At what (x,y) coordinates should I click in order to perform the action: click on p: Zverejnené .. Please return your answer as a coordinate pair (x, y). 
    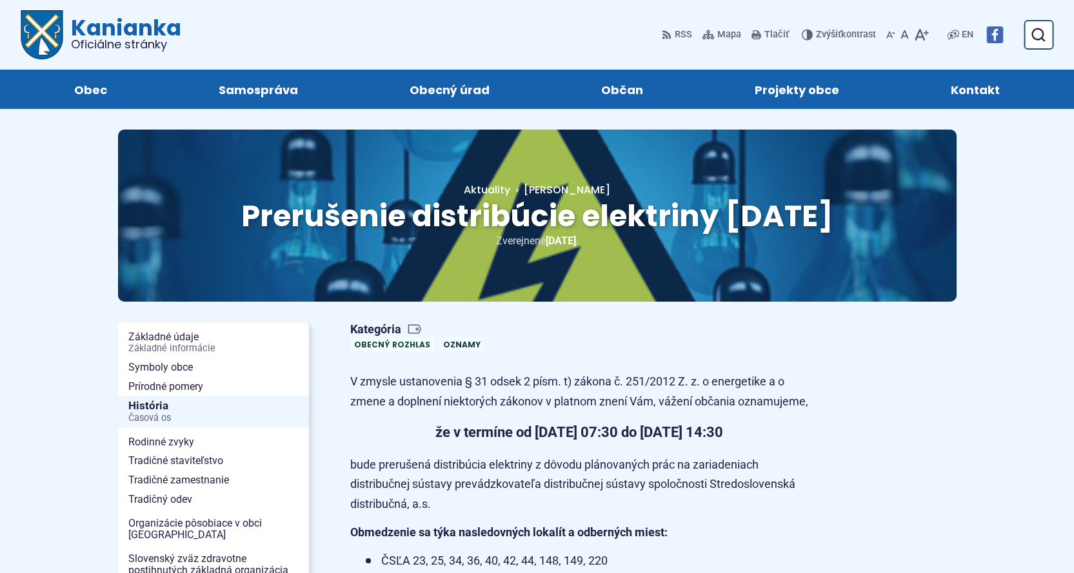
    Looking at the image, I should click on (537, 241).